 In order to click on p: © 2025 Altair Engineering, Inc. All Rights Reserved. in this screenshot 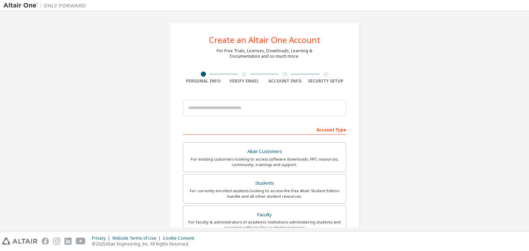, I will do `click(145, 244)`.